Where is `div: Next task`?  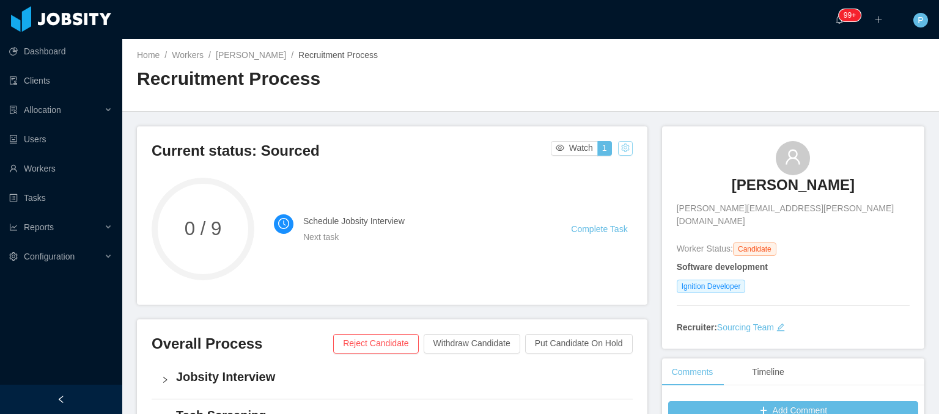
div: Next task is located at coordinates (422, 237).